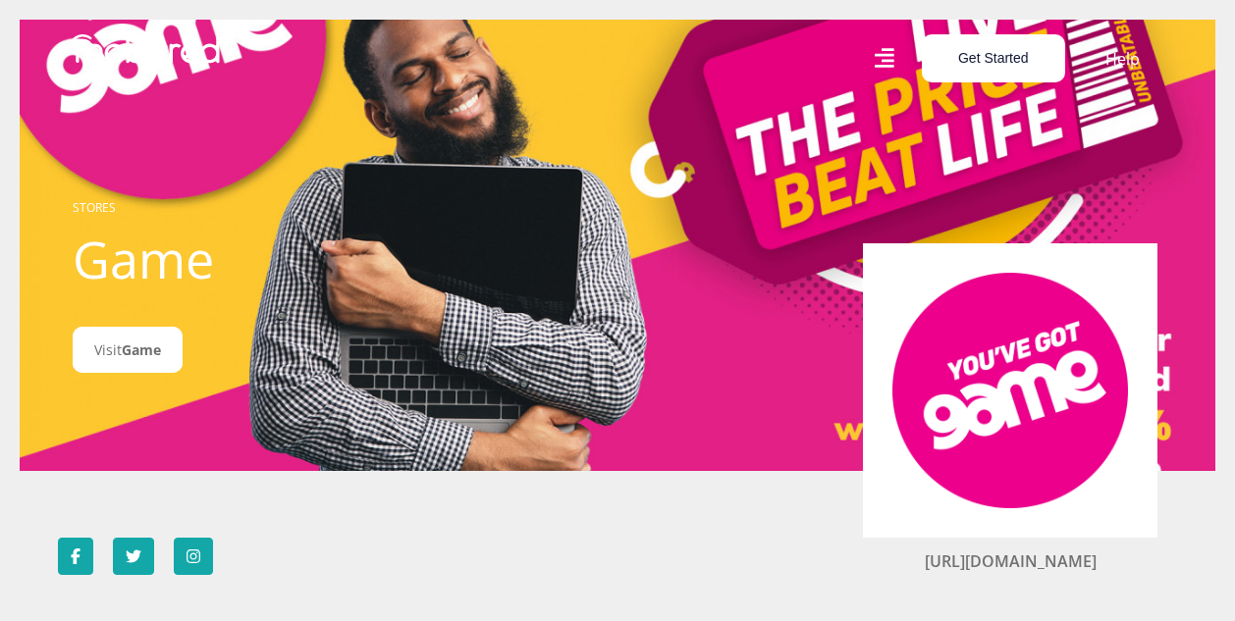 This screenshot has height=621, width=1235. What do you see at coordinates (134, 557) in the screenshot?
I see `a: Follow Game on Twitter` at bounding box center [134, 557].